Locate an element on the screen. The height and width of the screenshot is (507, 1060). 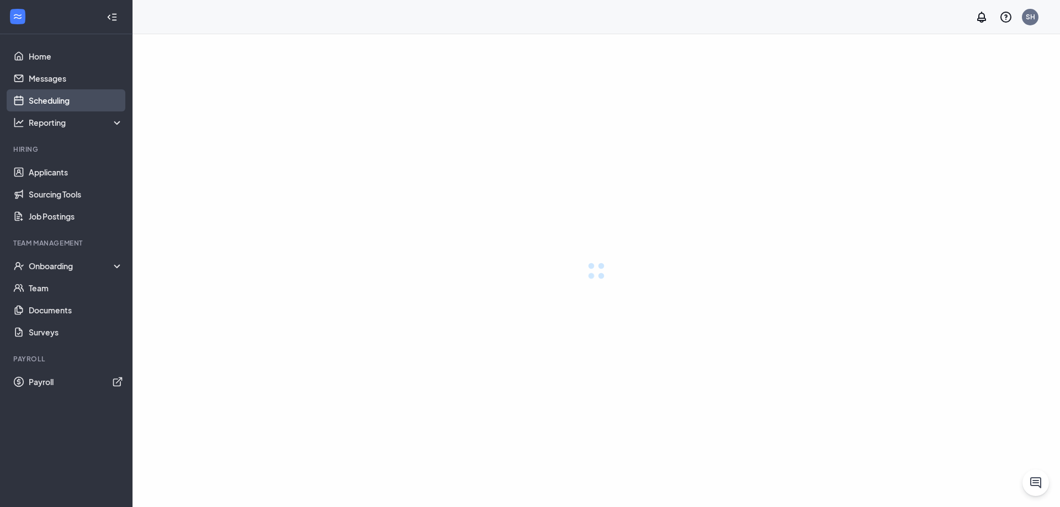
svg: UserCheck is located at coordinates (19, 266).